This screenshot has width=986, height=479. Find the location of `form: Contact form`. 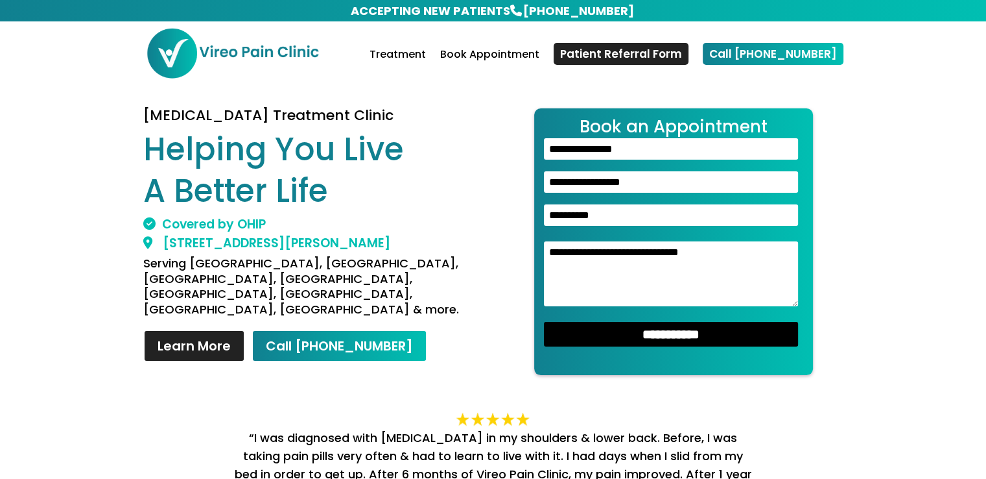

form: Contact form is located at coordinates (674, 241).